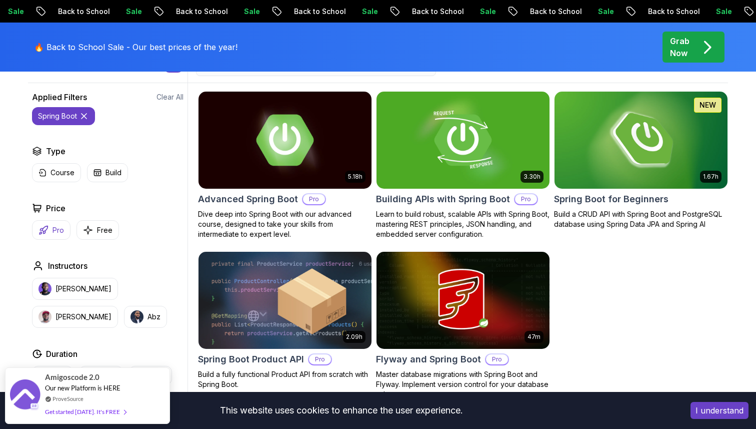 The width and height of the screenshot is (756, 429). I want to click on img: Building APIs with Spring Boot card, so click(463, 140).